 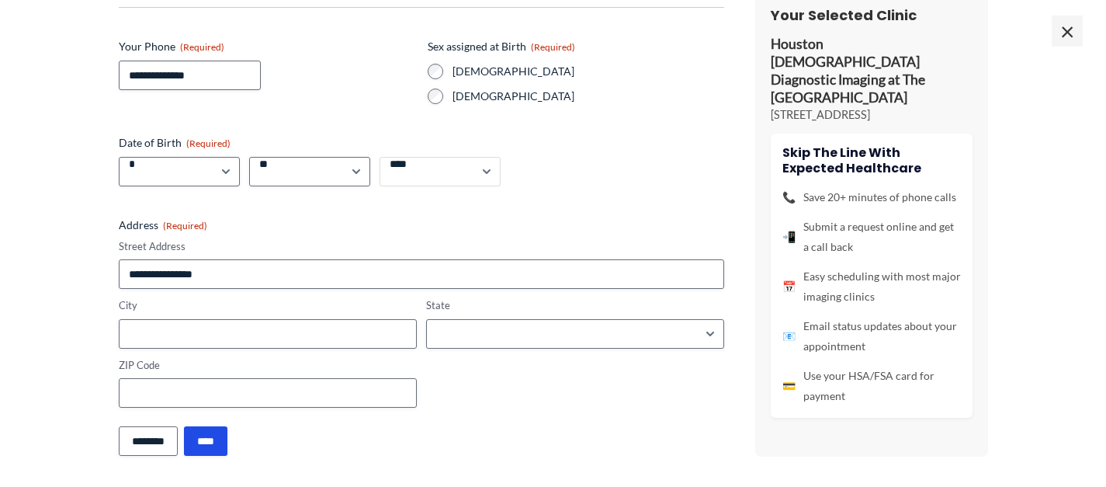 I want to click on label: Street Address, so click(x=422, y=246).